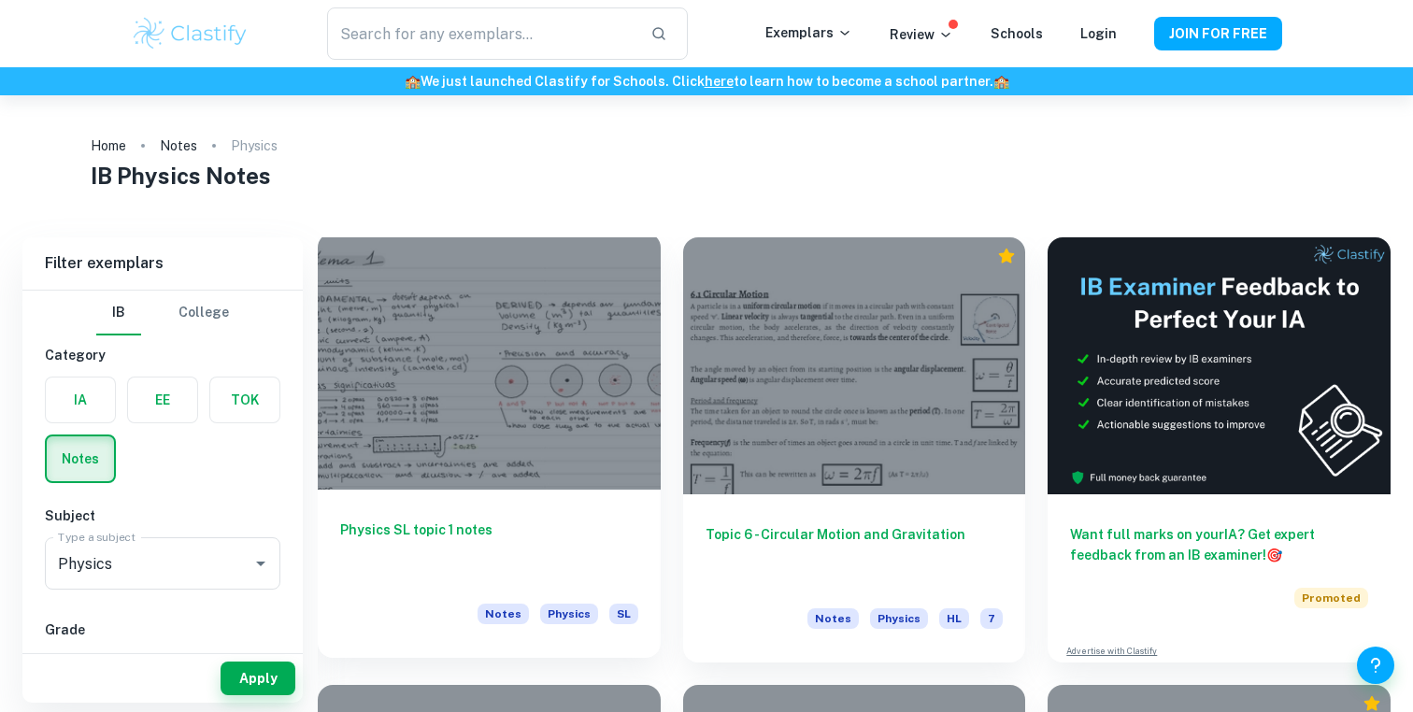 Image resolution: width=1413 pixels, height=712 pixels. What do you see at coordinates (1016, 34) in the screenshot?
I see `a: Schools` at bounding box center [1016, 34].